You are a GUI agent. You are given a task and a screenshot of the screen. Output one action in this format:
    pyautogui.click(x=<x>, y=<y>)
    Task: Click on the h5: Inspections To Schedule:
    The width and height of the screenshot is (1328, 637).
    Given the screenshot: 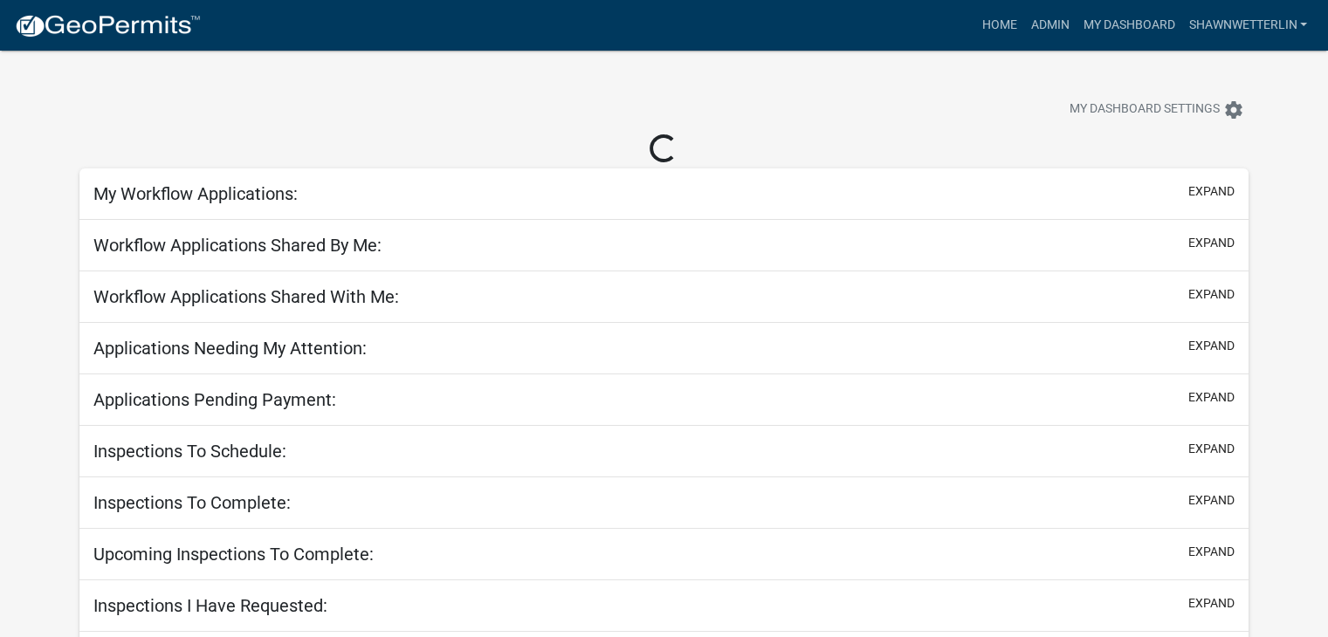 What is the action you would take?
    pyautogui.click(x=189, y=451)
    